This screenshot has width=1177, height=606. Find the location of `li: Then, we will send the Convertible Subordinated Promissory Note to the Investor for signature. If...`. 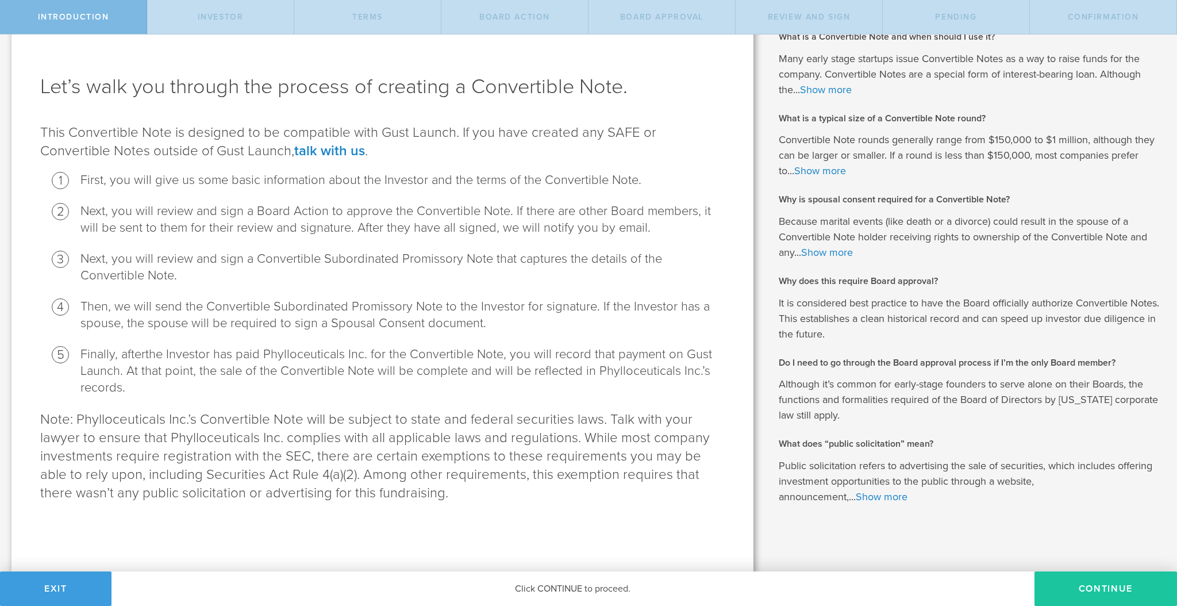

li: Then, we will send the Convertible Subordinated Promissory Note to the Investor for signature. If... is located at coordinates (402, 315).